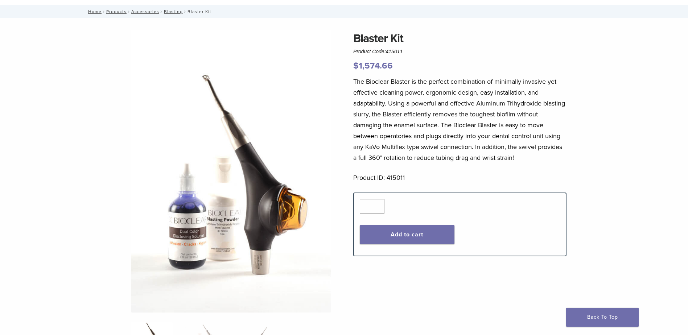 Image resolution: width=688 pixels, height=335 pixels. Describe the element at coordinates (395, 52) in the screenshot. I see `span: 415011` at that location.